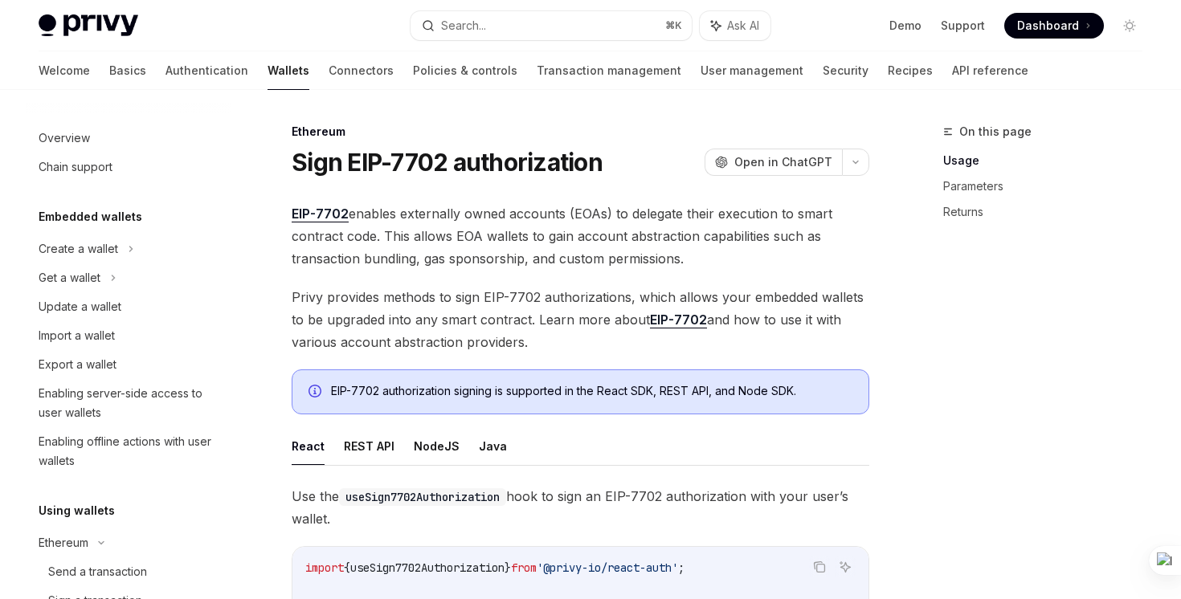 Image resolution: width=1181 pixels, height=599 pixels. Describe the element at coordinates (591, 392) in the screenshot. I see `div: EIP-7702 authorization signing is supported in the React SDK, REST API, and Node SDK.` at that location.